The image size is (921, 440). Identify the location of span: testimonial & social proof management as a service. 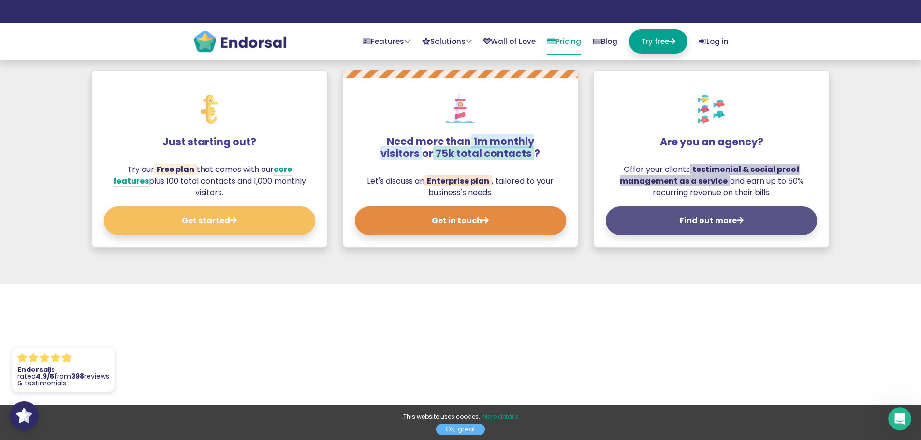
(710, 175).